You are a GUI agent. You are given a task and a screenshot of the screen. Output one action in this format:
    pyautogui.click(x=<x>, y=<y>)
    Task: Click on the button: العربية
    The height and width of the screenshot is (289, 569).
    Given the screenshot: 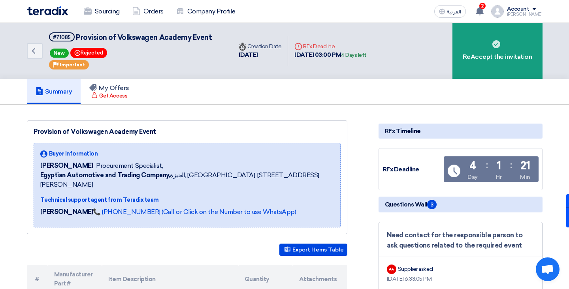 What is the action you would take?
    pyautogui.click(x=450, y=11)
    